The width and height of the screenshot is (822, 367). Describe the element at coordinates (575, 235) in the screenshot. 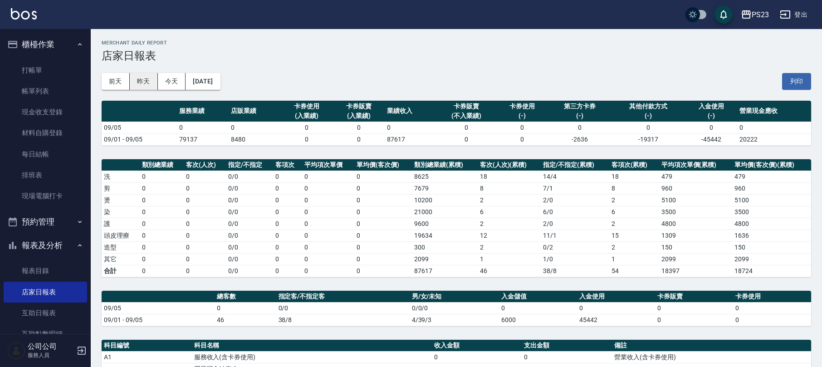

I see `td: 11 / 1` at that location.